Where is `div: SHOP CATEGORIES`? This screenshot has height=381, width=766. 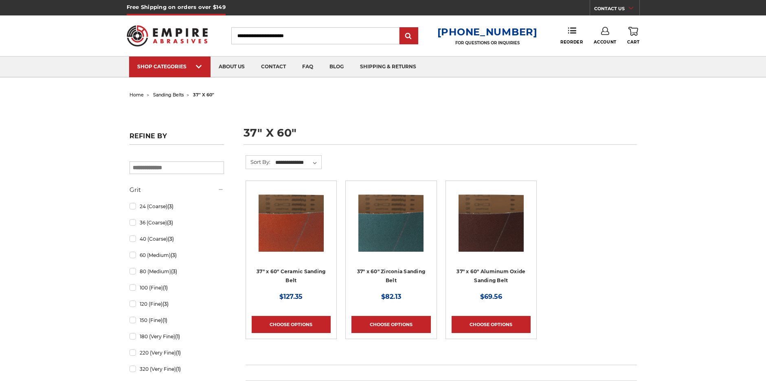 div: SHOP CATEGORIES is located at coordinates (170, 66).